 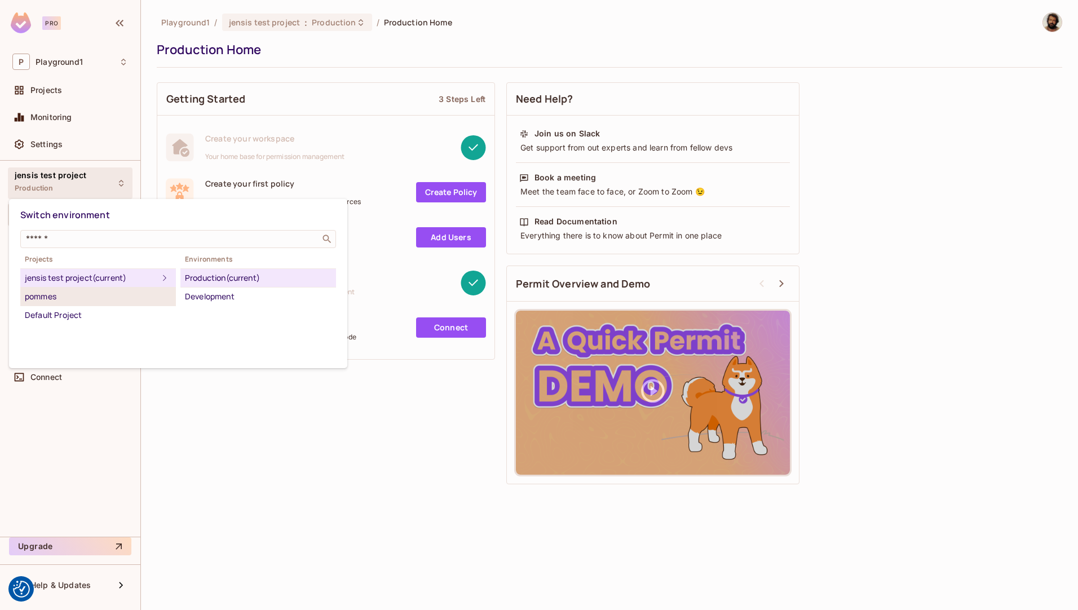 What do you see at coordinates (21, 589) in the screenshot?
I see `button: Consent Preferences` at bounding box center [21, 589].